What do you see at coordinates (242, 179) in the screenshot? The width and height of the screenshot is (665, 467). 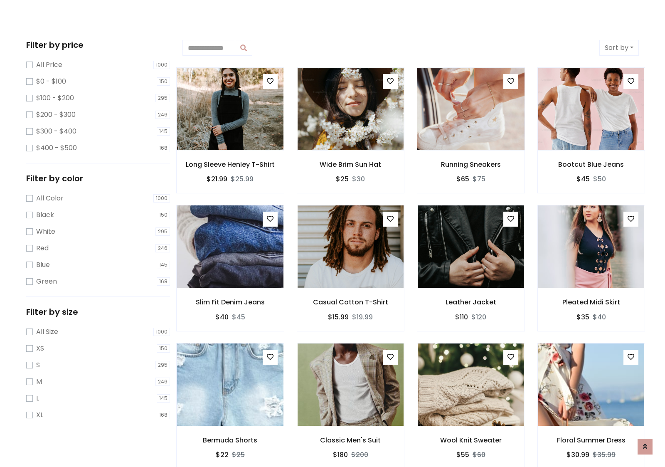 I see `del: $25.99` at bounding box center [242, 179].